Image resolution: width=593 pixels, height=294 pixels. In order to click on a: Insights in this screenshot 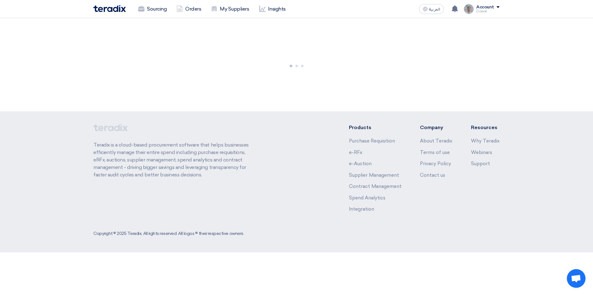, I will do `click(272, 9)`.